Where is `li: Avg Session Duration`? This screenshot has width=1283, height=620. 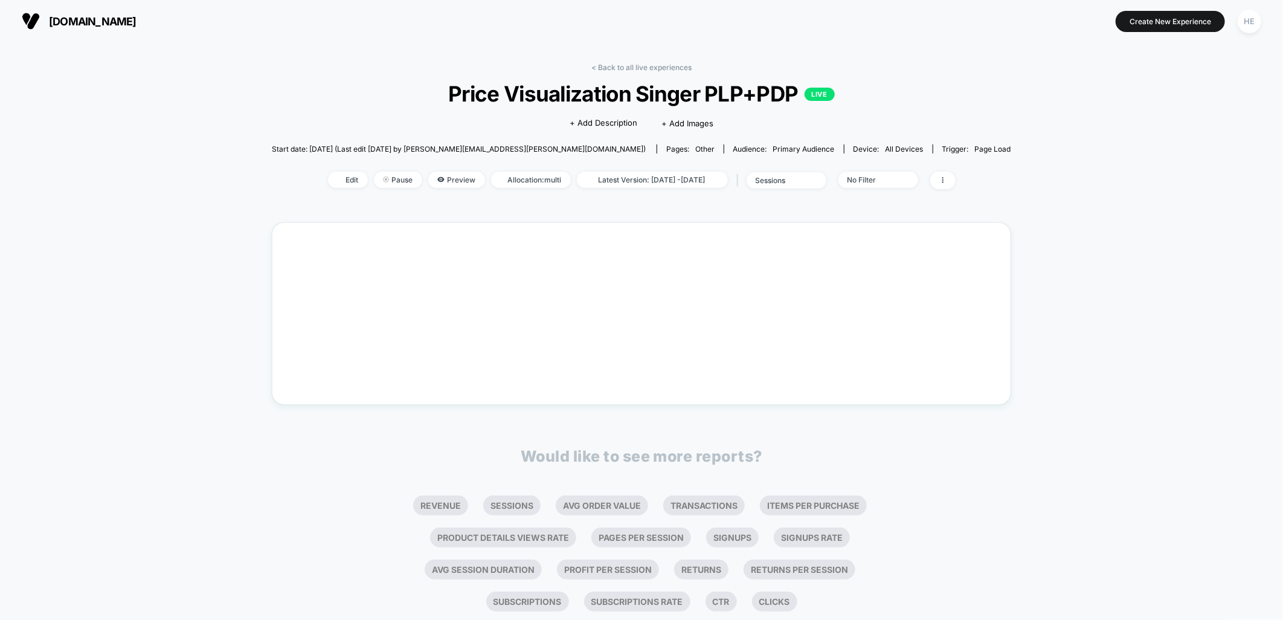 li: Avg Session Duration is located at coordinates (483, 569).